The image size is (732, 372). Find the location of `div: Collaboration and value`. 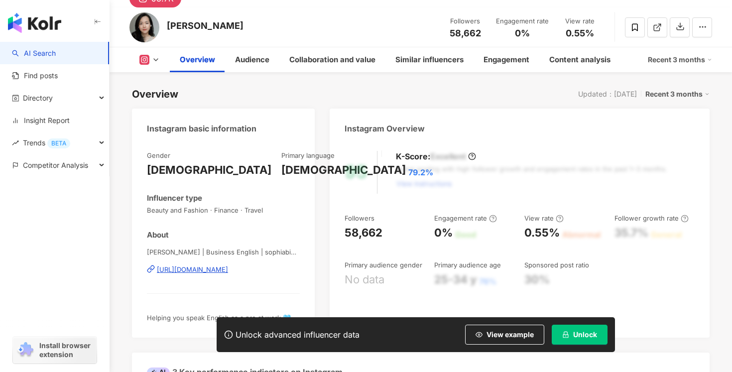

div: Collaboration and value is located at coordinates (332, 60).